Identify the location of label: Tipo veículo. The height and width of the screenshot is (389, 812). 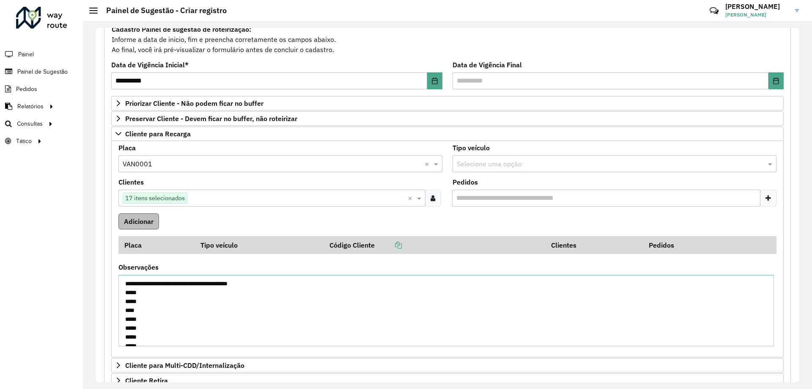
(471, 148).